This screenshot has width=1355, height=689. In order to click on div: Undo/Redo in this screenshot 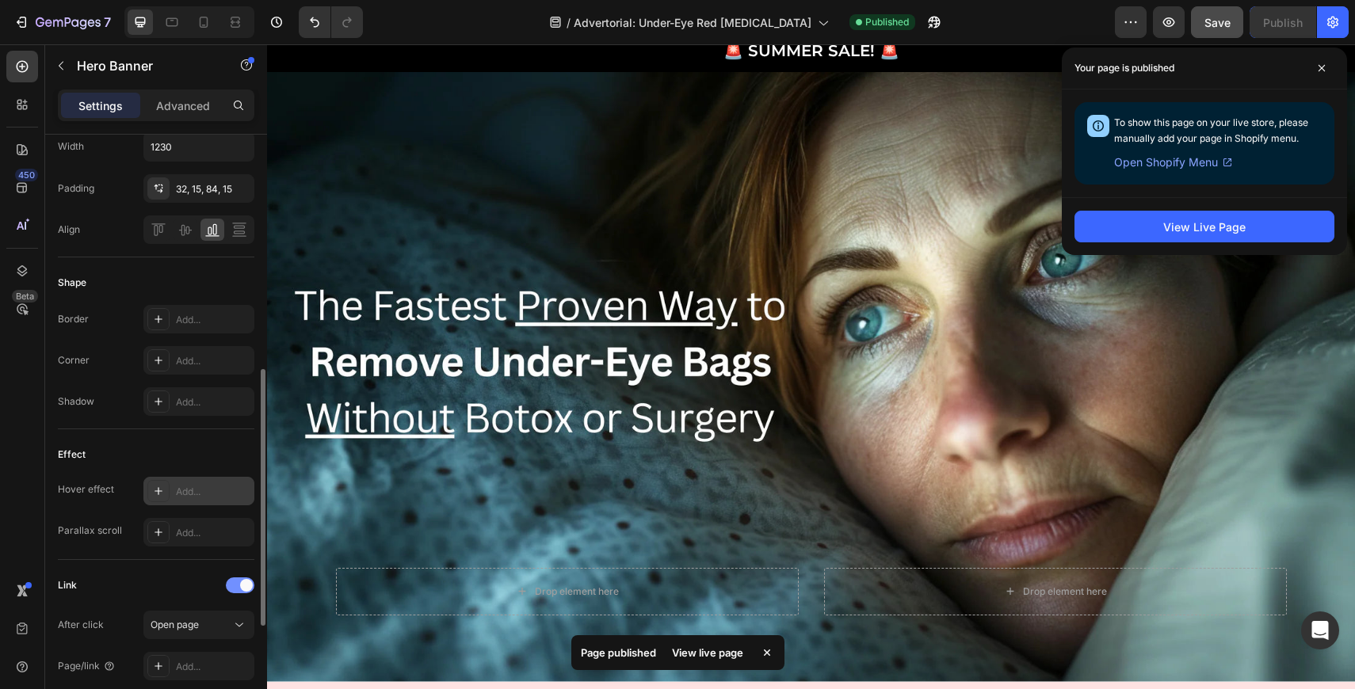, I will do `click(330, 22)`.